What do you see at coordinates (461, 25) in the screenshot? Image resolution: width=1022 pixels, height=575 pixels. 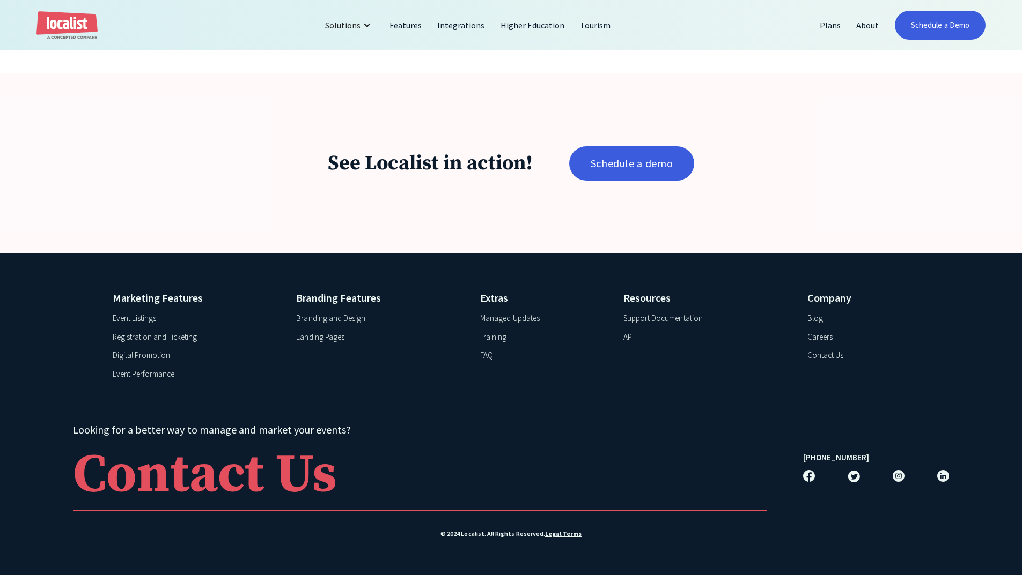 I see `a: Integrations` at bounding box center [461, 25].